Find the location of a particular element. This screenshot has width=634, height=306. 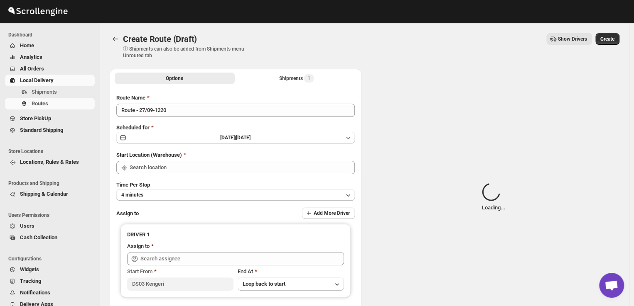

span: Widgets is located at coordinates (29, 269).